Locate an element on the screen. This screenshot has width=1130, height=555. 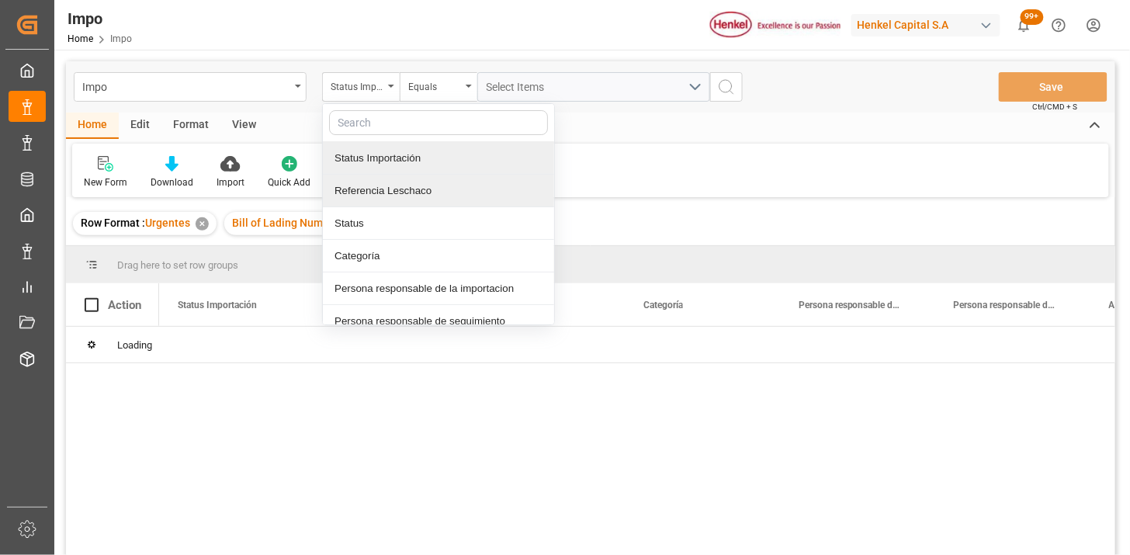
div: Persona responsable de seguimiento is located at coordinates (439, 321).